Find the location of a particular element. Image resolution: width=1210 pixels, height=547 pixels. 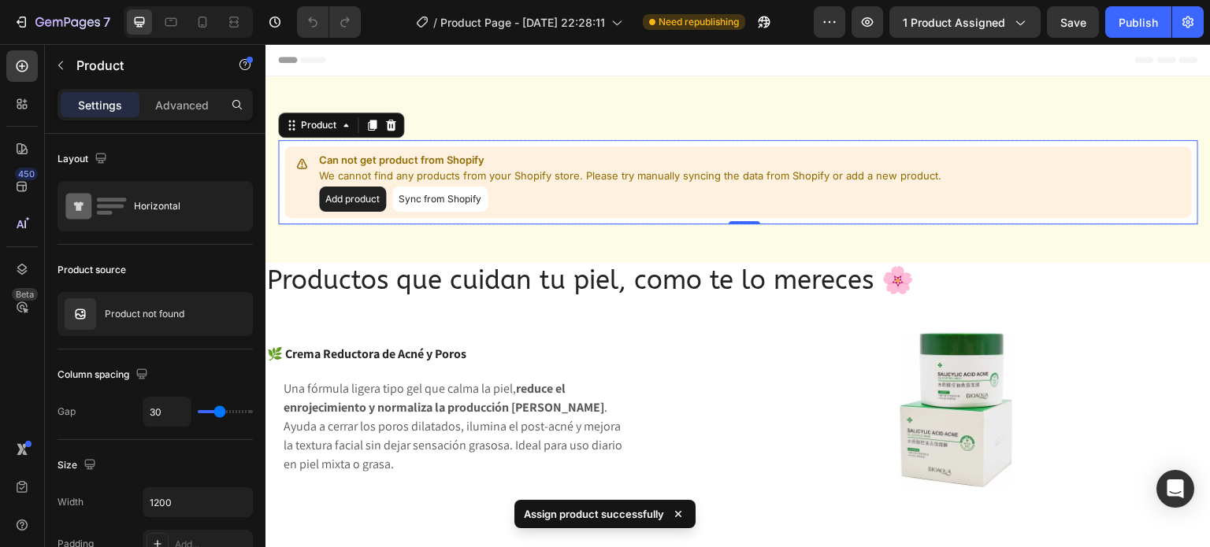

p: Assign product successfully is located at coordinates (594, 514).